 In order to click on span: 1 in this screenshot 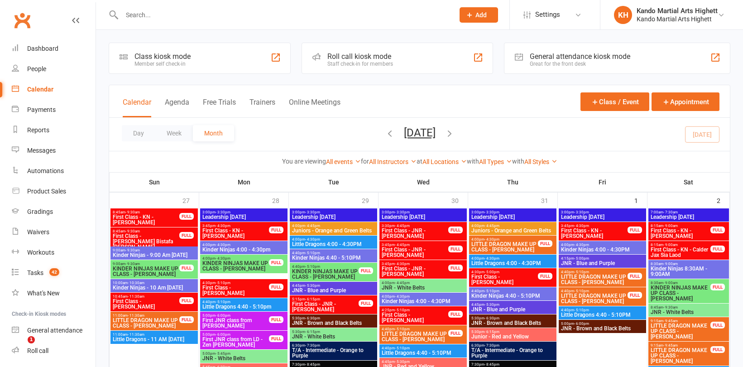, I will do `click(31, 340)`.